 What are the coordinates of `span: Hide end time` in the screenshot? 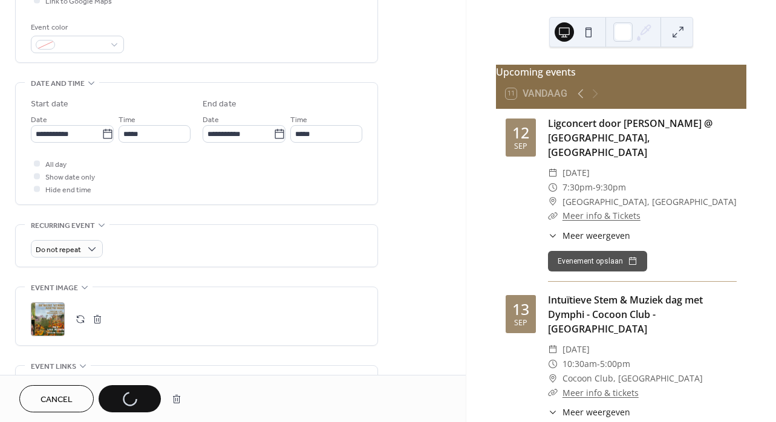 It's located at (68, 190).